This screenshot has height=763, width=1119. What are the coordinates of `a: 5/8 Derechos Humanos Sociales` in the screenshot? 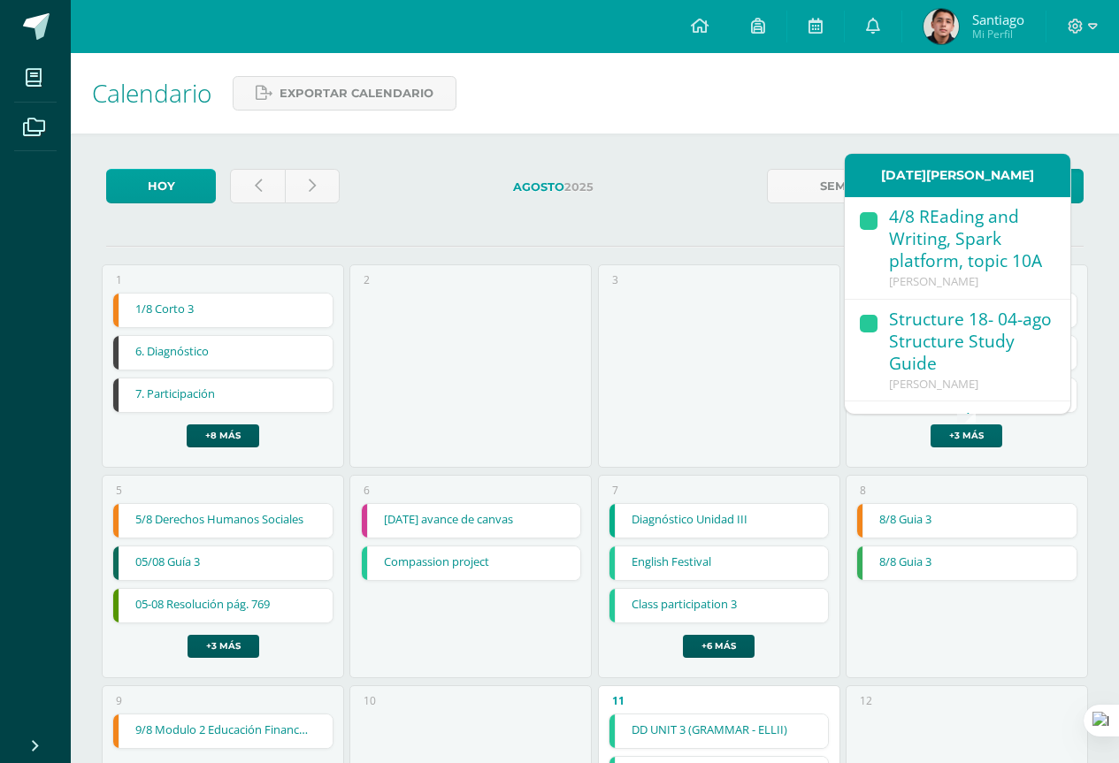 It's located at (223, 521).